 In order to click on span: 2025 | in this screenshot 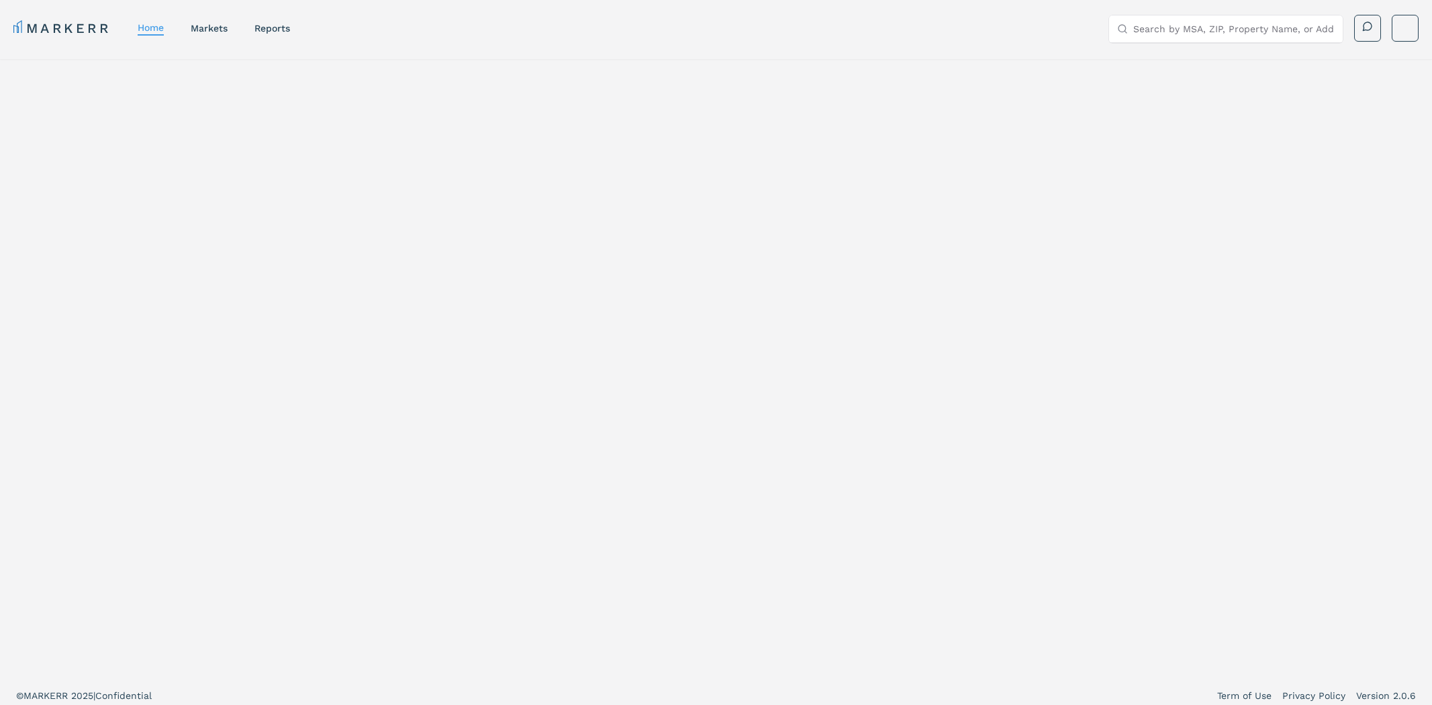, I will do `click(83, 696)`.